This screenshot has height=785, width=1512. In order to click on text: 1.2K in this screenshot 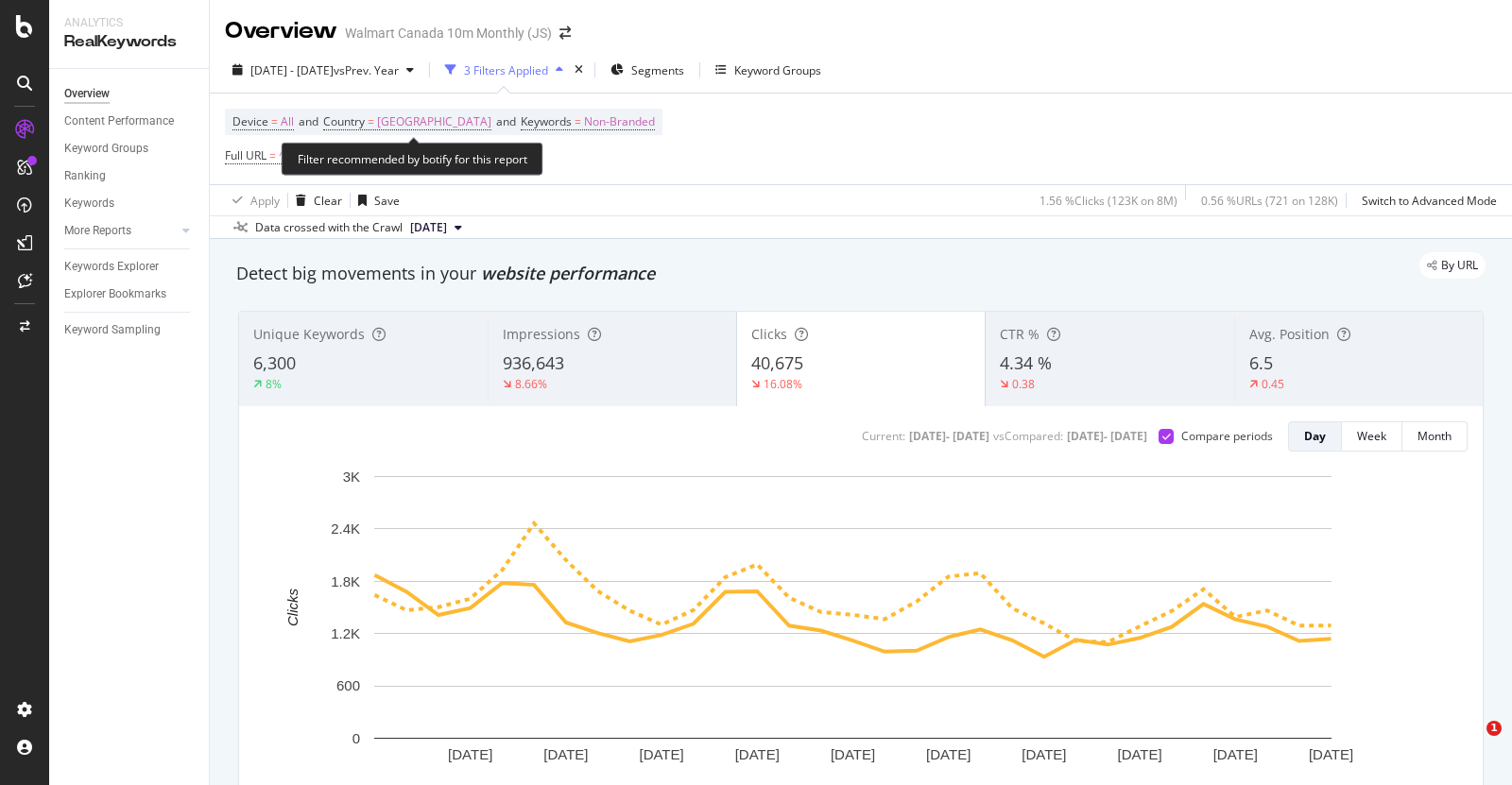, I will do `click(345, 633)`.